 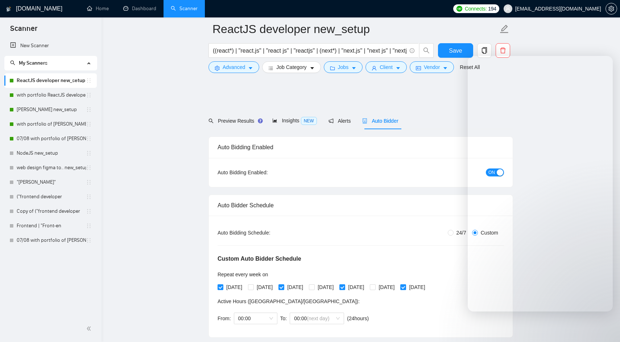 I want to click on span: Repeat every week on, so click(x=243, y=274).